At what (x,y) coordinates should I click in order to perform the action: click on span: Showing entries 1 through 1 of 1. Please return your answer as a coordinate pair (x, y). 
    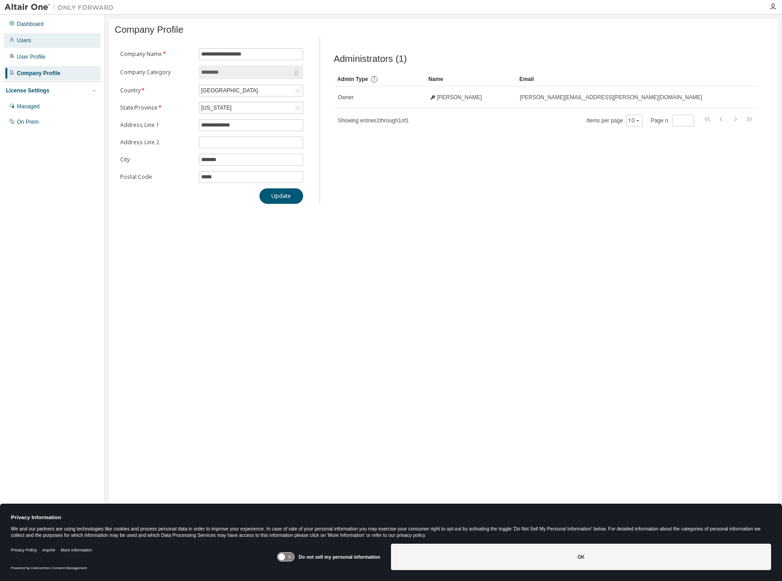
    Looking at the image, I should click on (373, 121).